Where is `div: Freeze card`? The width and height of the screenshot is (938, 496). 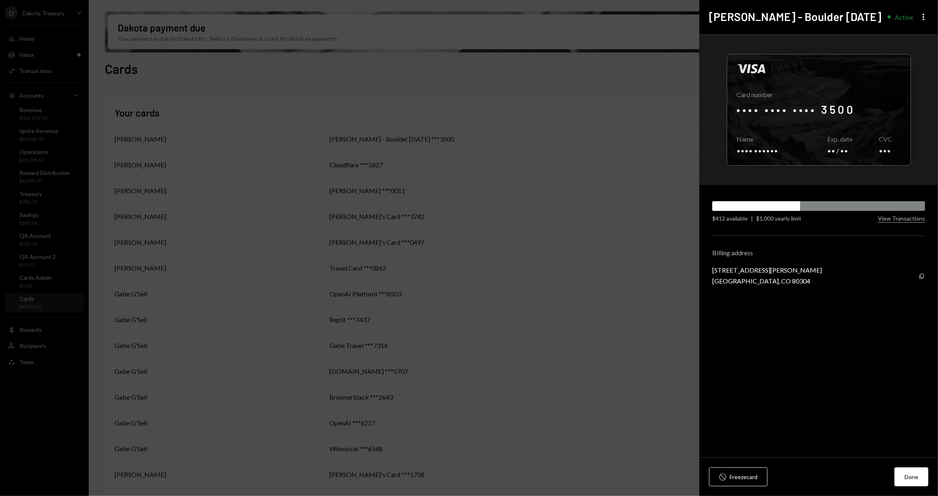
div: Freeze card is located at coordinates (743, 476).